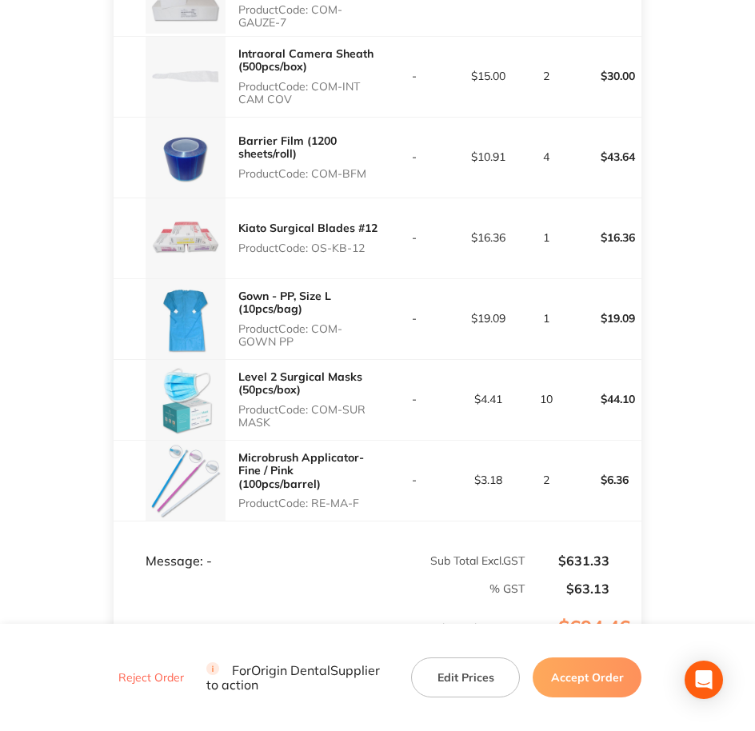 This screenshot has height=731, width=755. I want to click on p: % GST, so click(319, 589).